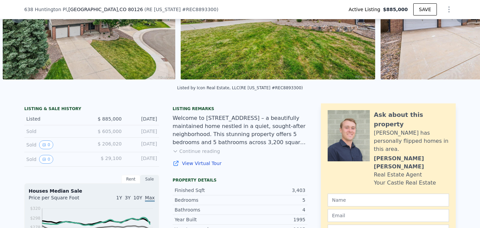  I want to click on div: Property details, so click(240, 180).